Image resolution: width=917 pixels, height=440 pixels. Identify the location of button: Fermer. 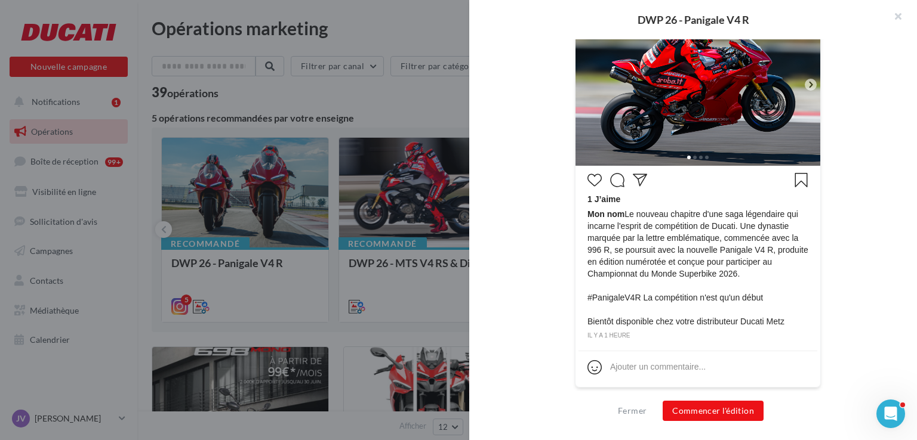
(632, 411).